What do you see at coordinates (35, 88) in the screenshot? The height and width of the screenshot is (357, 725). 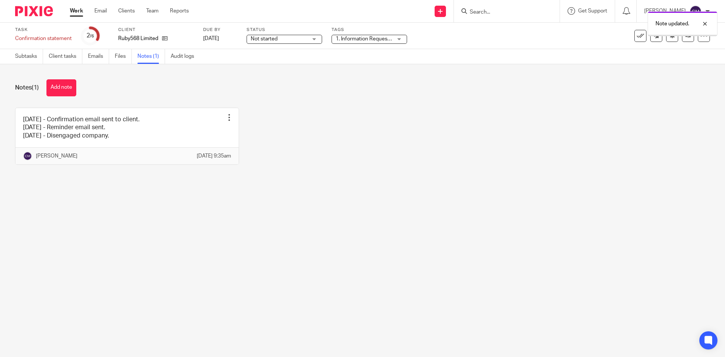 I see `span: (1)` at bounding box center [35, 88].